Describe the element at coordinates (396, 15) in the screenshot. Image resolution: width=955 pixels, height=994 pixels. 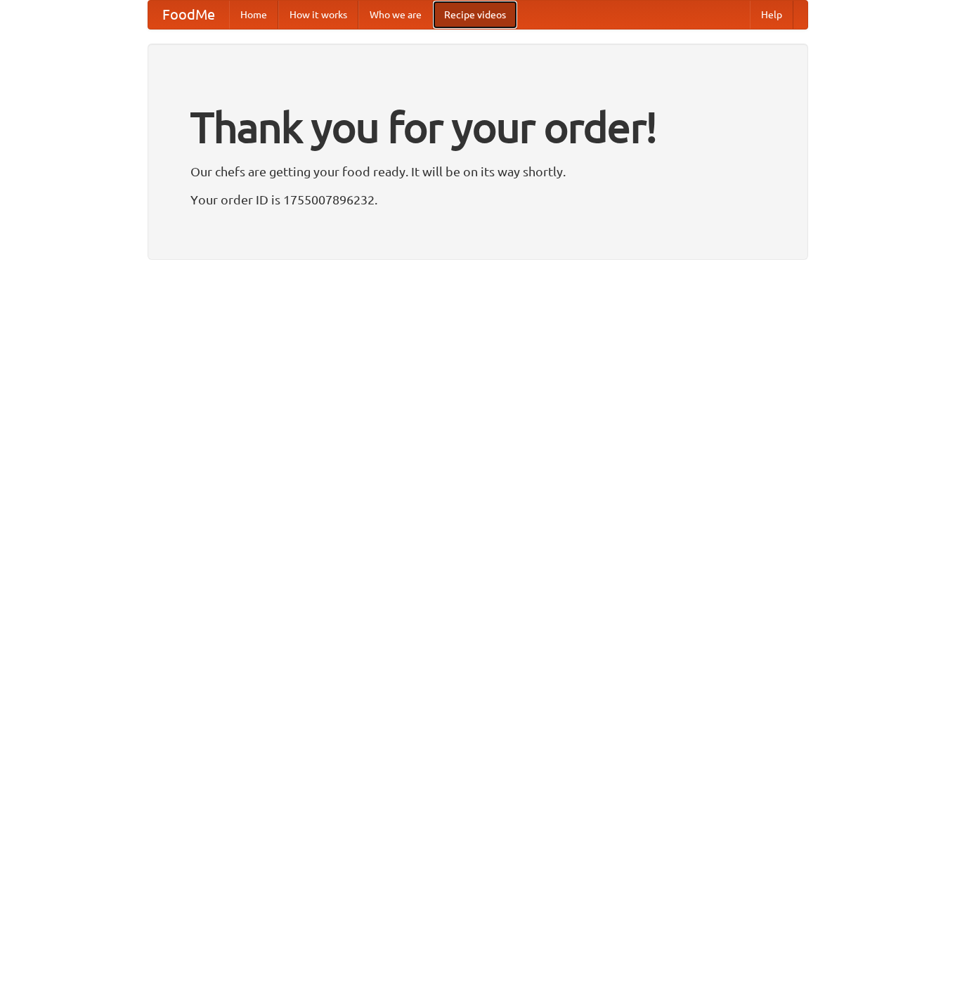
I see `a: Who we are` at that location.